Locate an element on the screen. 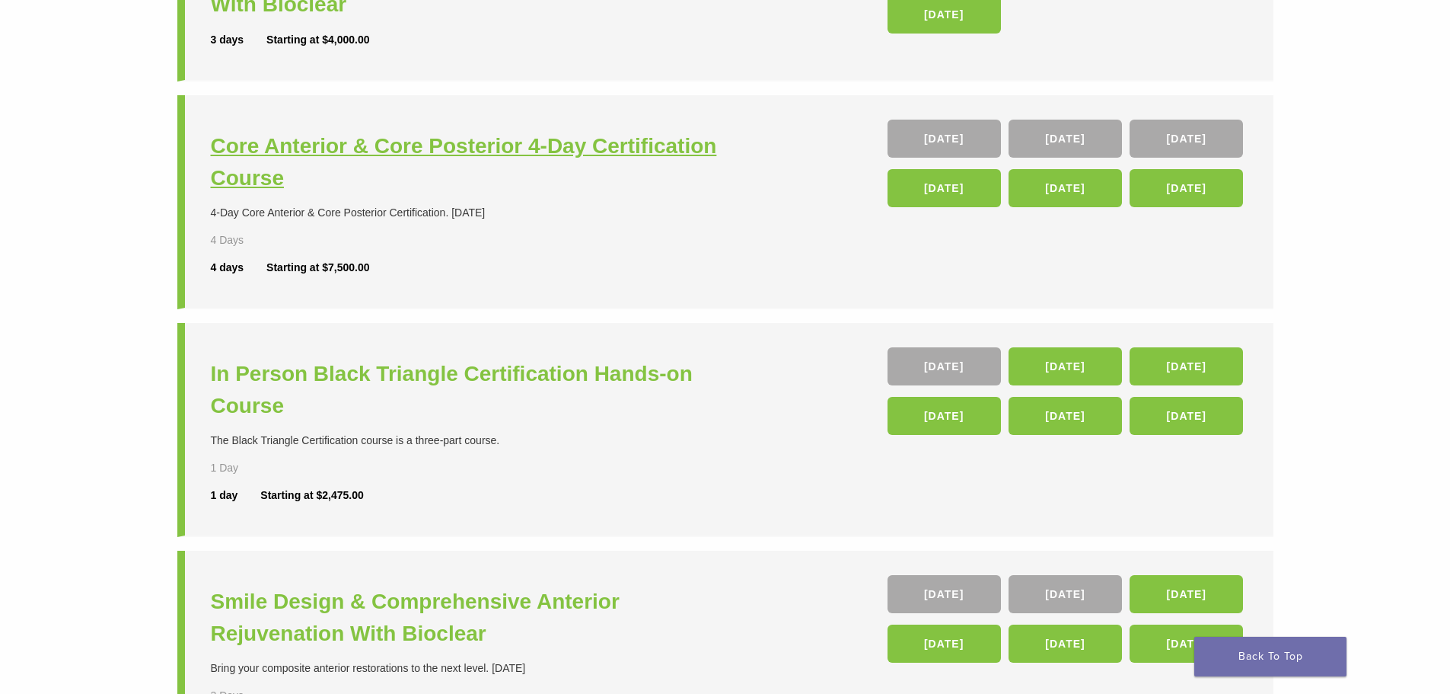 The width and height of the screenshot is (1450, 694). a: Smile Design & Comprehensive Anterior Rejuvenation With Bioclear is located at coordinates (470, 617).